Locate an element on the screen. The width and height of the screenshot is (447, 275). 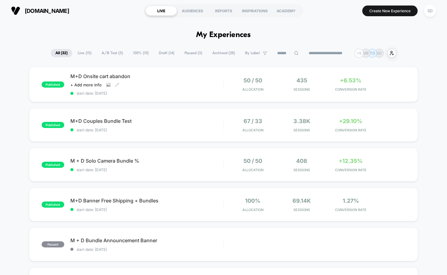
span: 435 is located at coordinates (302, 80).